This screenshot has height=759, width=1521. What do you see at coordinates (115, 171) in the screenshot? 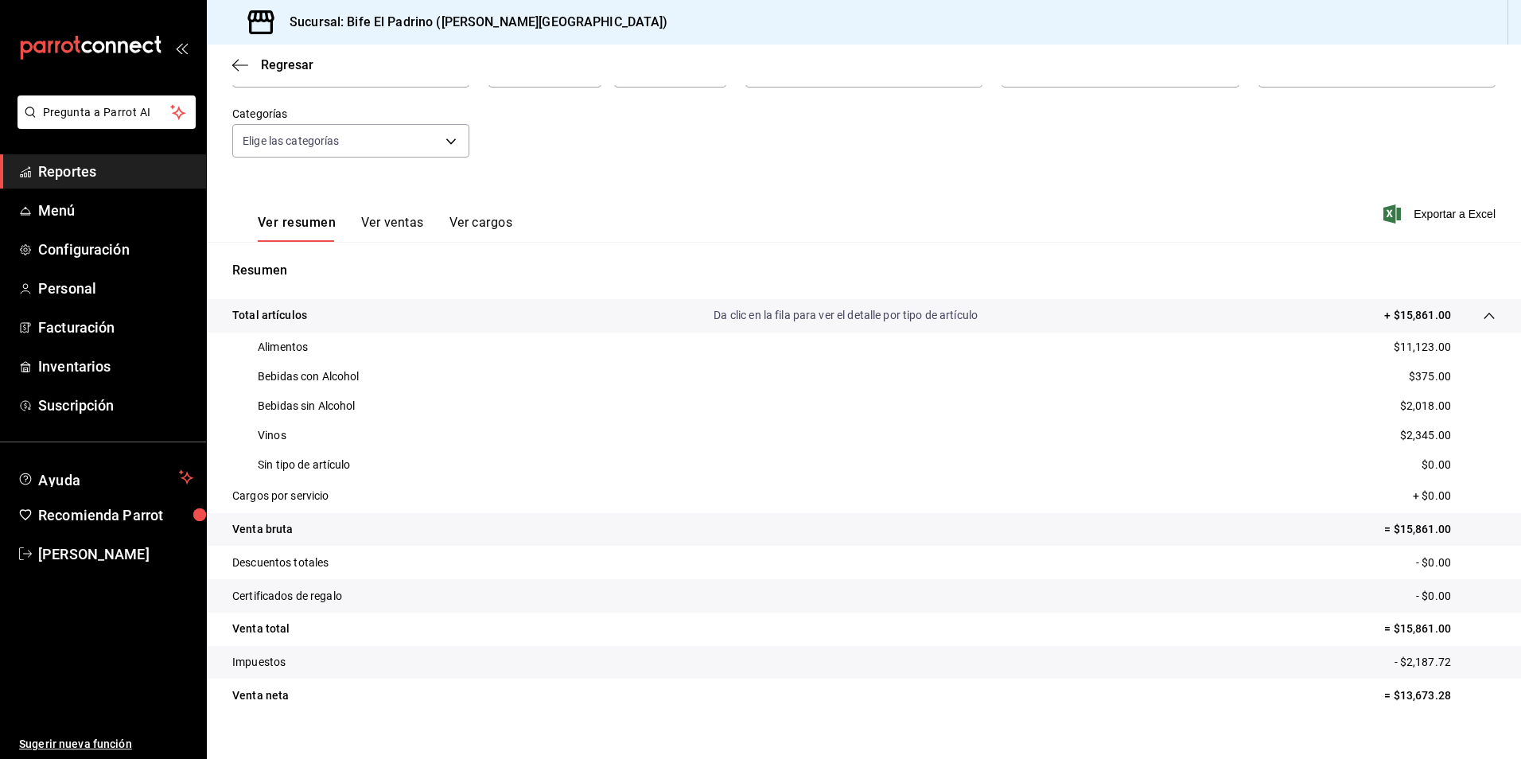
I see `span: Reportes` at bounding box center [115, 171].